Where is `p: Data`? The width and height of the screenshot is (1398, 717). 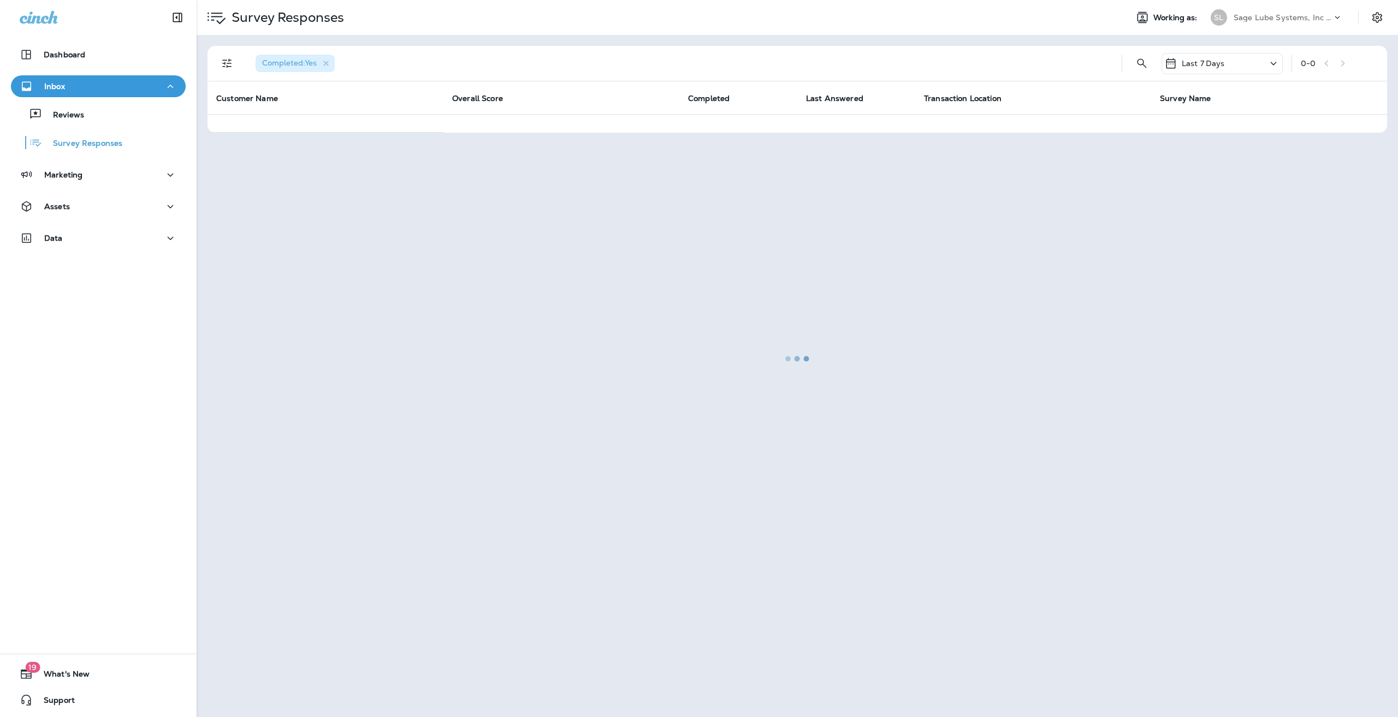 p: Data is located at coordinates (54, 238).